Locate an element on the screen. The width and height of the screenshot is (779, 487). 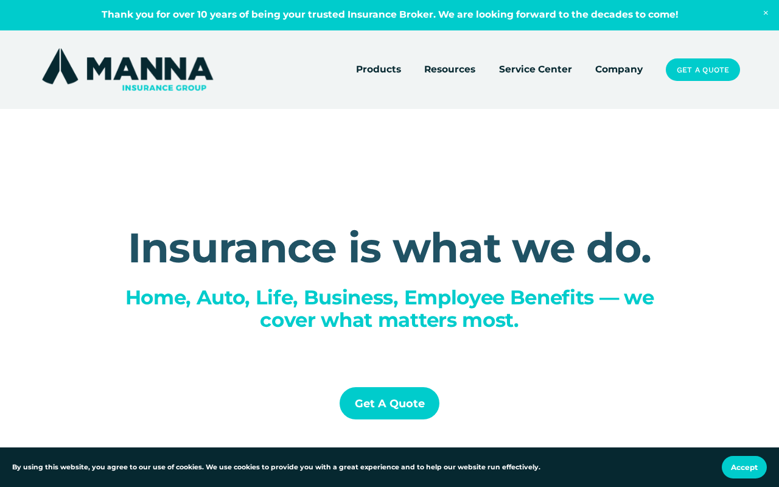
a: Company is located at coordinates (619, 69).